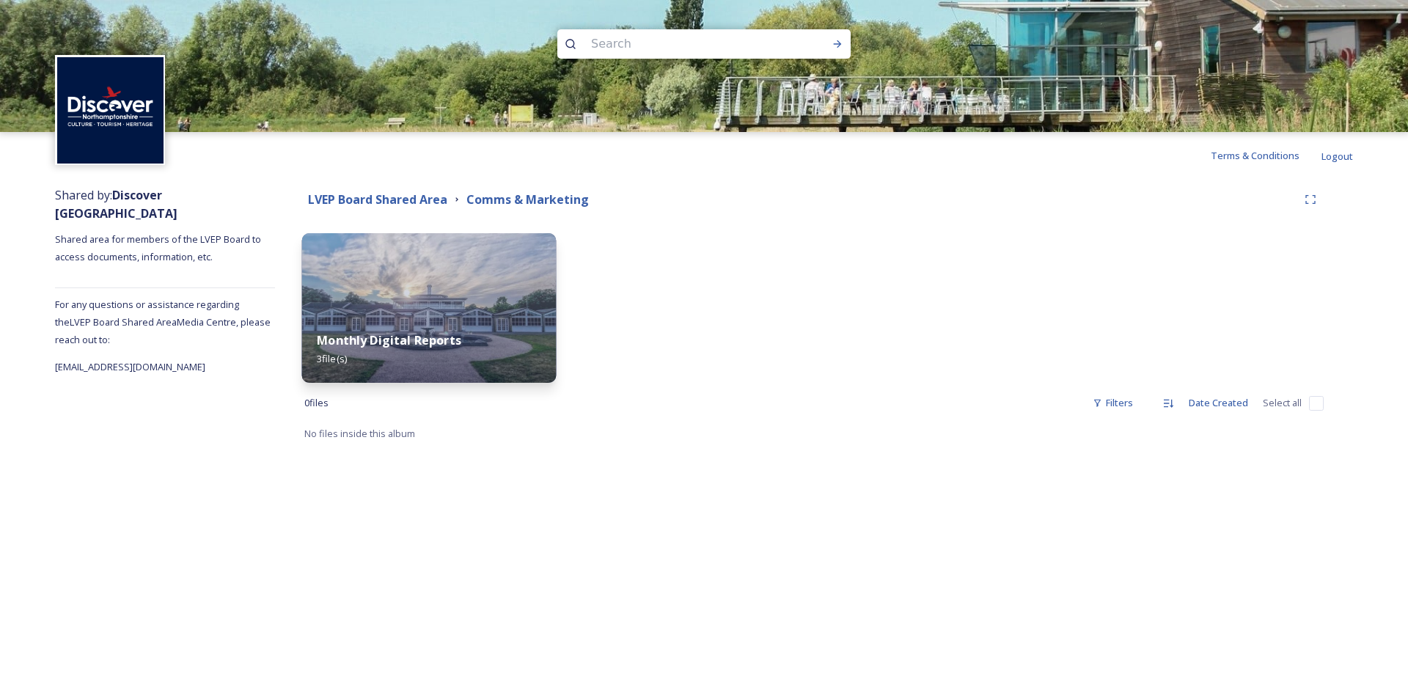 The width and height of the screenshot is (1408, 693). Describe the element at coordinates (116, 204) in the screenshot. I see `span: Shared by:` at that location.